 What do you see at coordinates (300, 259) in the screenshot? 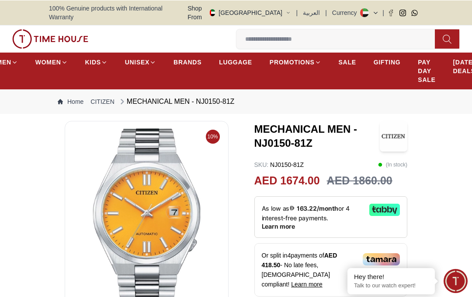
I see `span: AED 418.50` at bounding box center [300, 259].